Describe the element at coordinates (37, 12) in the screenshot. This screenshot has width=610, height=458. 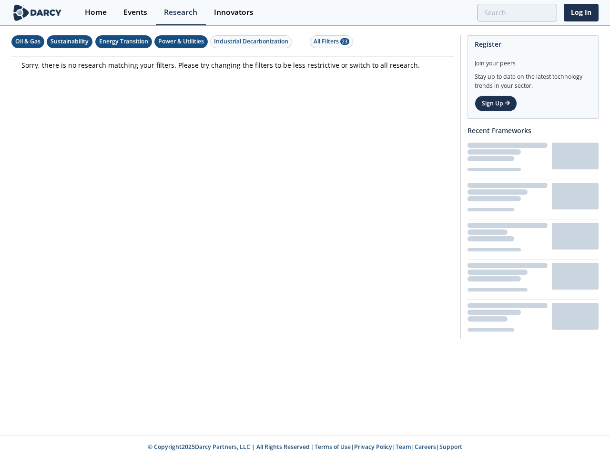
I see `img: logo-wide.svg` at that location.